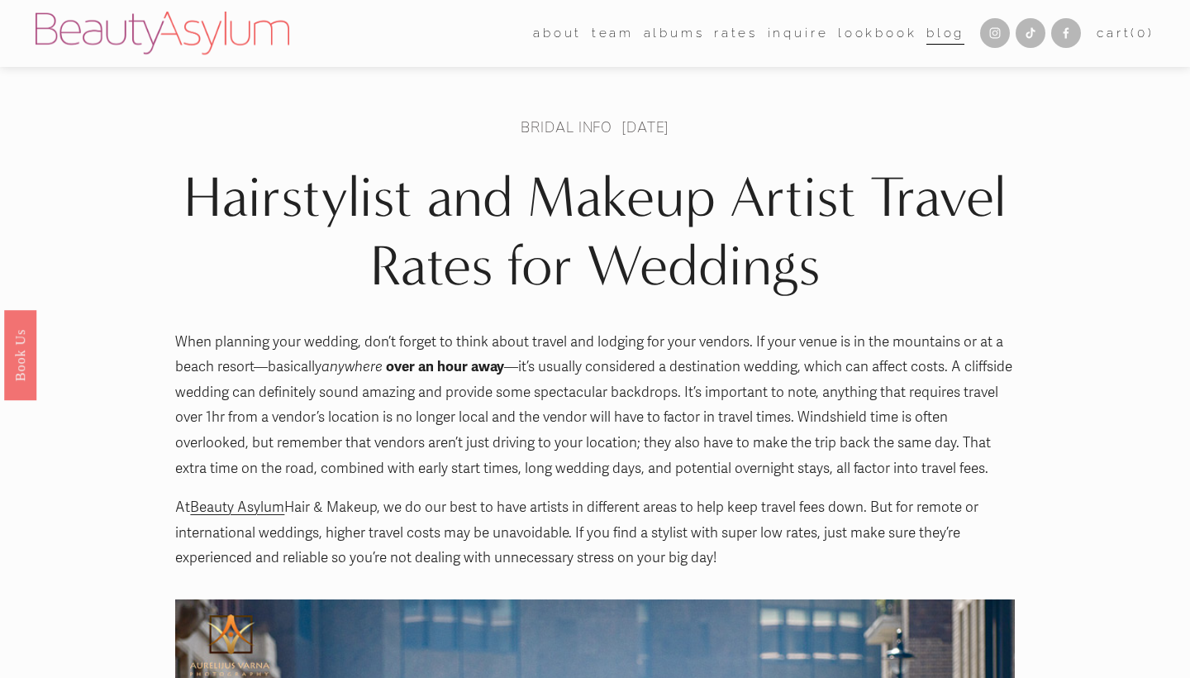  Describe the element at coordinates (878, 33) in the screenshot. I see `a: Lookbook` at that location.